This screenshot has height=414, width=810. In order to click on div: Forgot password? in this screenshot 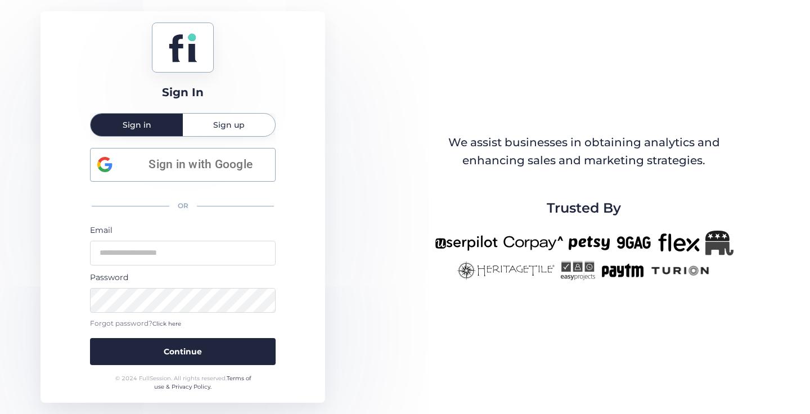, I will do `click(183, 323)`.